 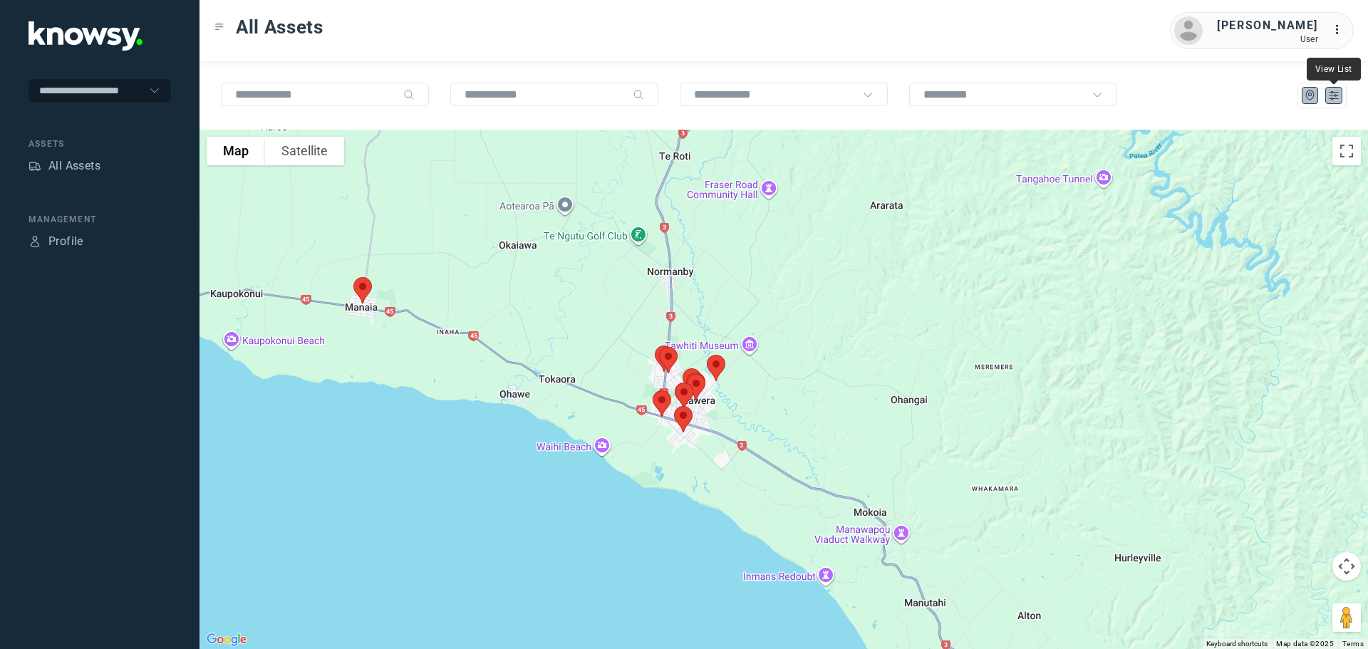 What do you see at coordinates (1310, 95) in the screenshot?
I see `div: Map` at bounding box center [1310, 95].